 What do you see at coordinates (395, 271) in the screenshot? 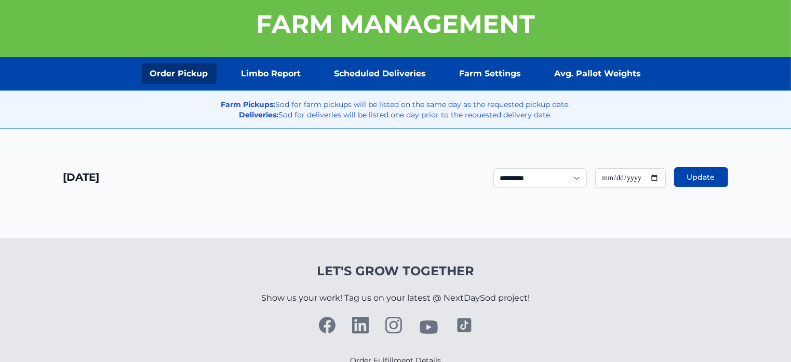
I see `h4: Let's Grow Together` at bounding box center [395, 271].